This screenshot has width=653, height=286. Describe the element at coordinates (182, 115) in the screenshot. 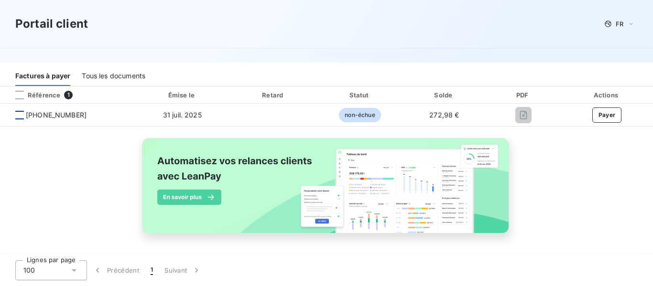

I see `span: 31 juil. 2025` at that location.